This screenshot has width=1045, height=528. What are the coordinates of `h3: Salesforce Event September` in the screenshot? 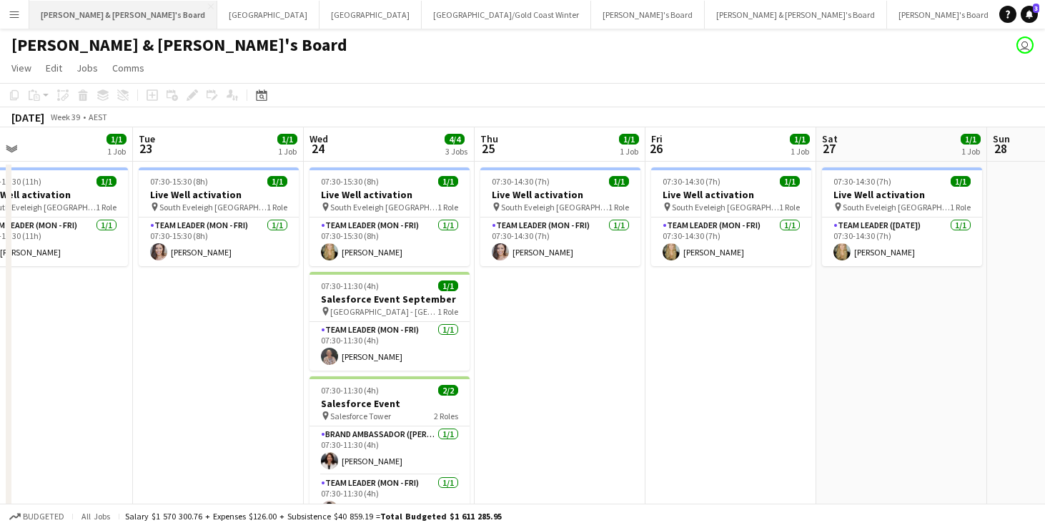 It's located at (390, 299).